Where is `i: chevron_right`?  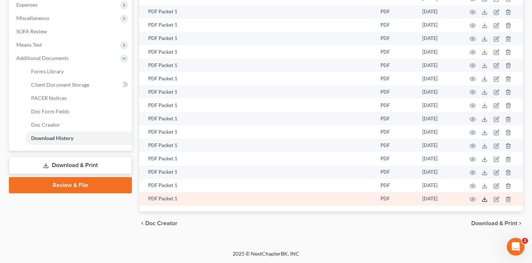
i: chevron_right is located at coordinates (521, 224).